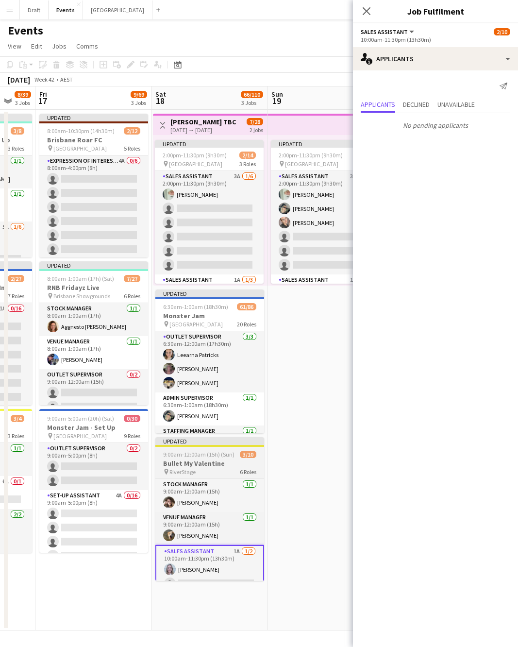 This screenshot has width=518, height=647. I want to click on app-card-role: Staffing Manager1/1, so click(210, 442).